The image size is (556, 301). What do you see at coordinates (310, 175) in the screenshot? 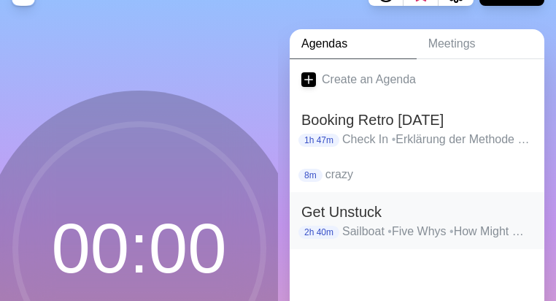
I see `p: 8m` at bounding box center [310, 175].